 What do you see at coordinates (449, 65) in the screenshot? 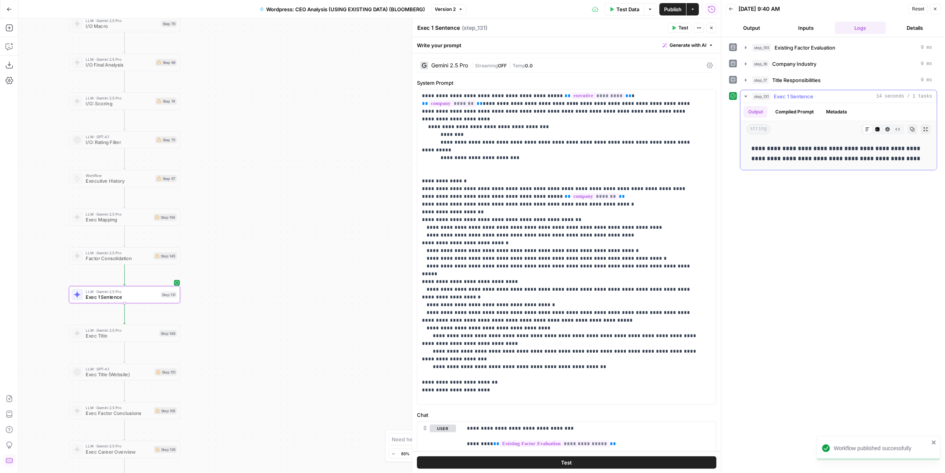
I see `div: Gemini 2.5 Pro` at bounding box center [449, 65].